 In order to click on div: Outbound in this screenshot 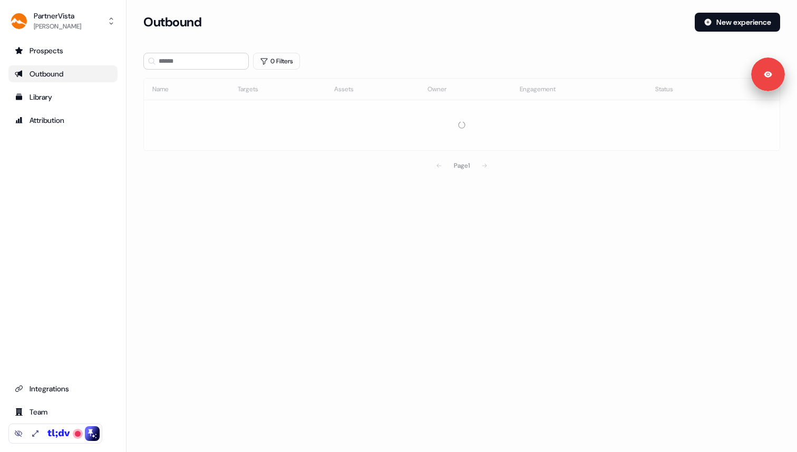, I will do `click(63, 74)`.